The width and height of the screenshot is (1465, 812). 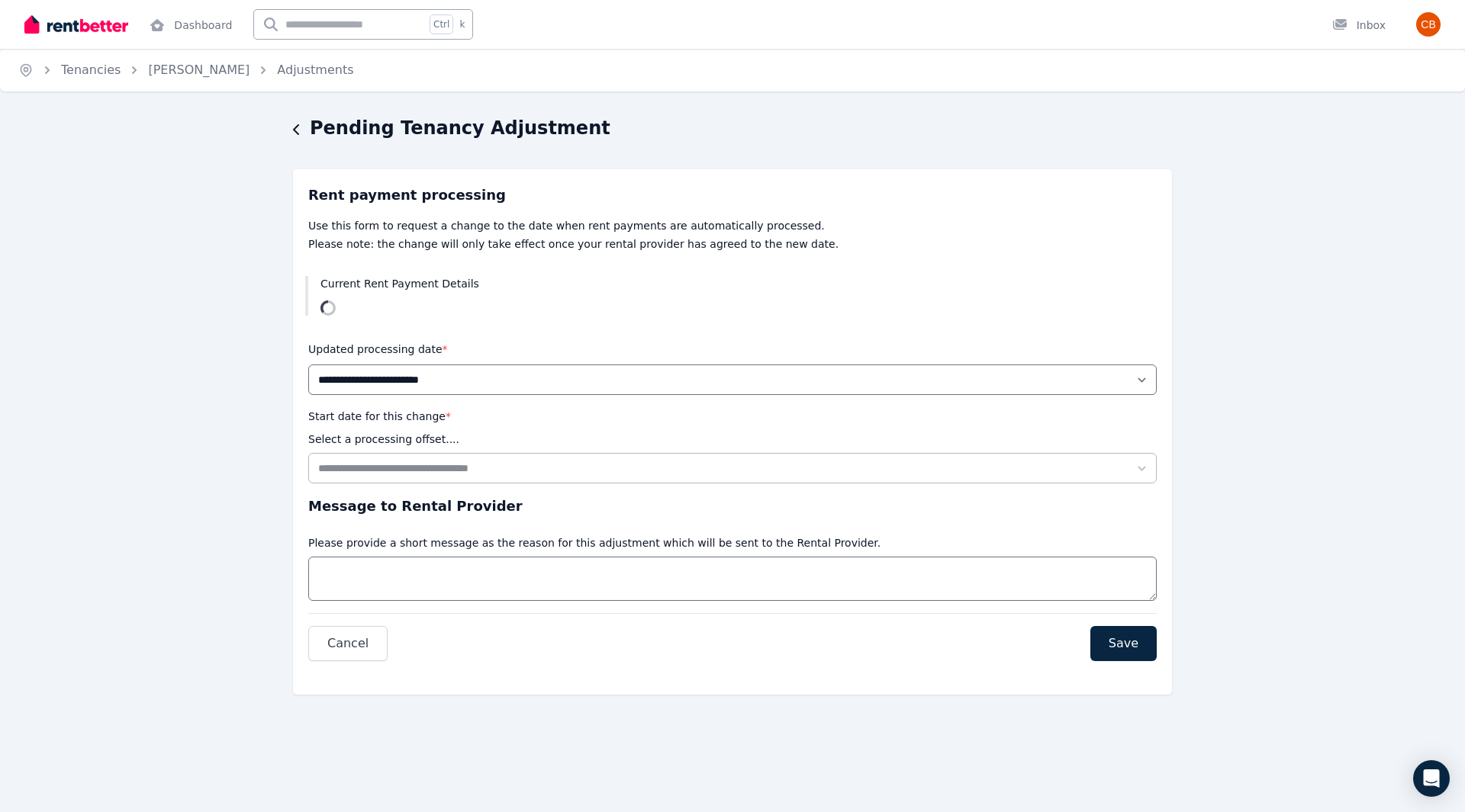 I want to click on p: Please provide a short message as the reason for this adjustment which will be sent to the Rental..., so click(x=594, y=543).